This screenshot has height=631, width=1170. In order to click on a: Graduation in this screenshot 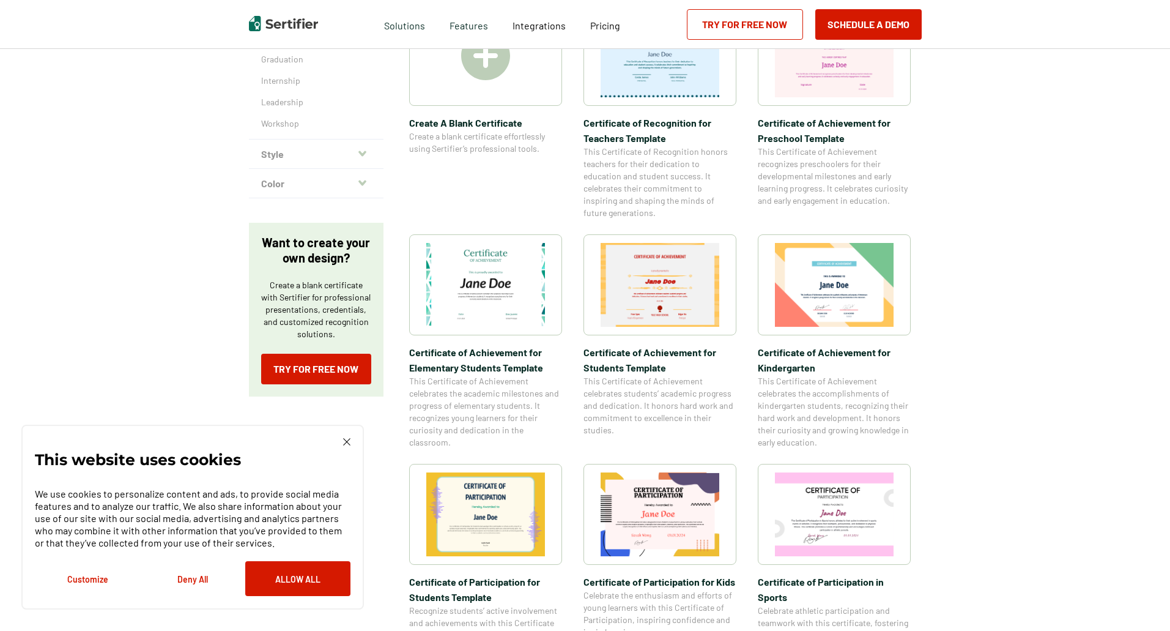, I will do `click(316, 59)`.